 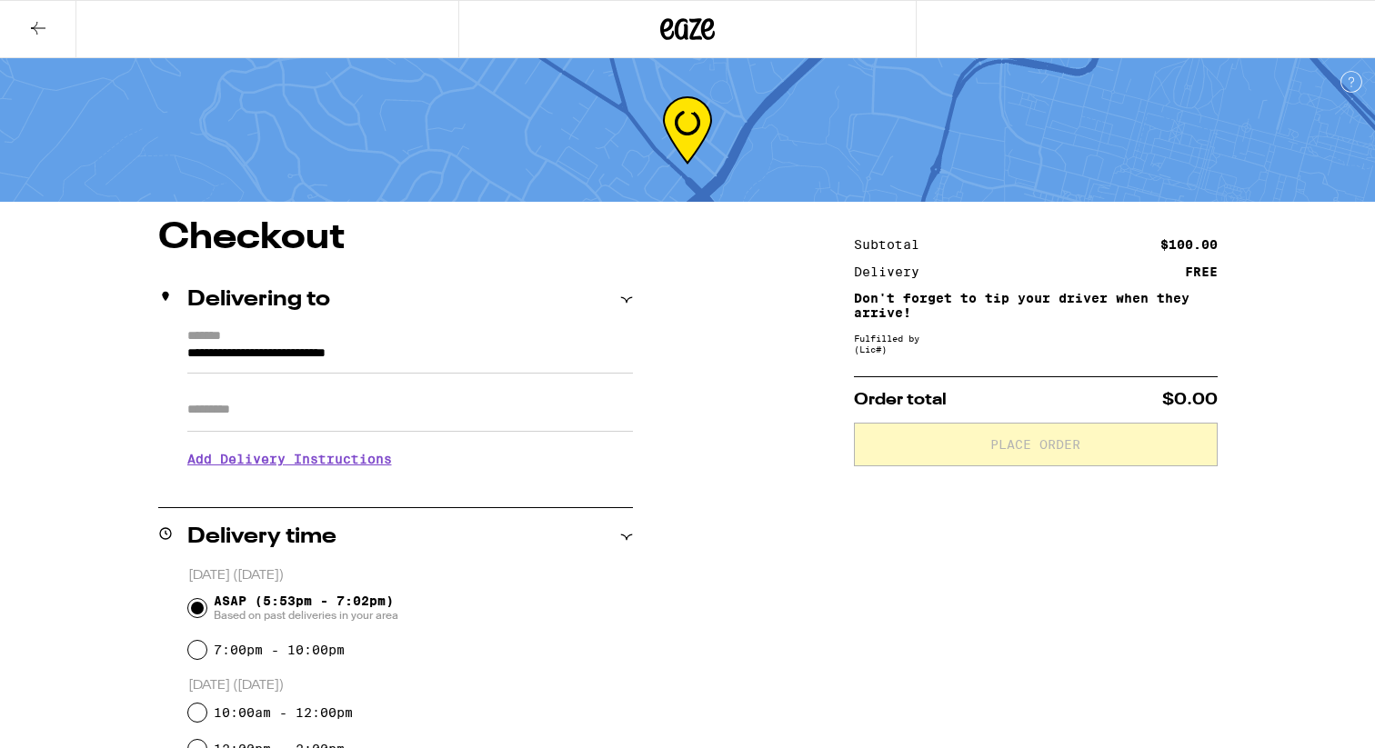 What do you see at coordinates (1189, 400) in the screenshot?
I see `span: $0.00` at bounding box center [1189, 400].